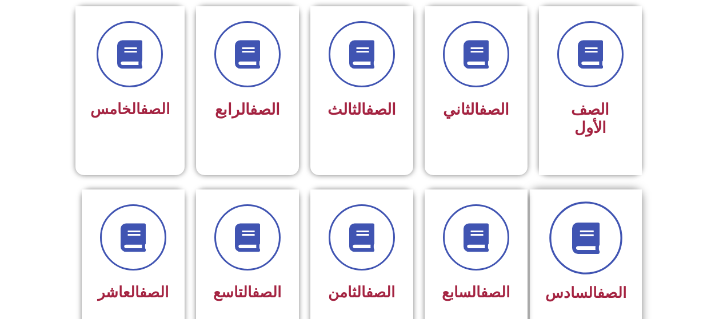 This screenshot has height=319, width=723. I want to click on span: التاسع, so click(247, 292).